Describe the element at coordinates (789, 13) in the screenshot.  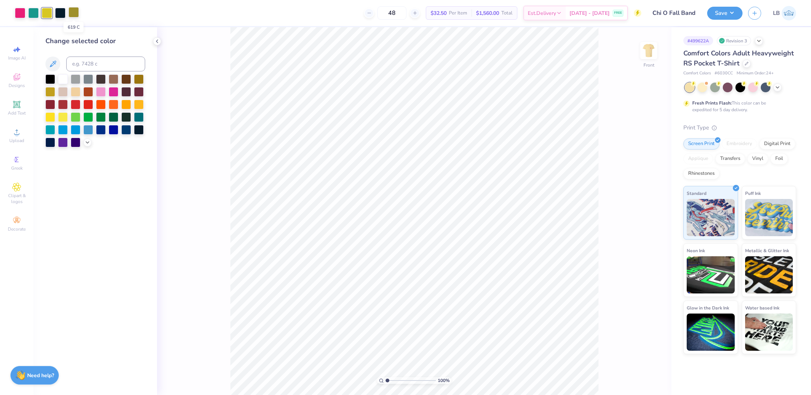
I see `img: Laken Brown` at that location.